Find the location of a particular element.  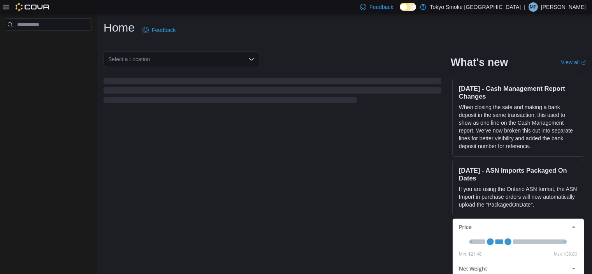

svg: External link is located at coordinates (584, 63).